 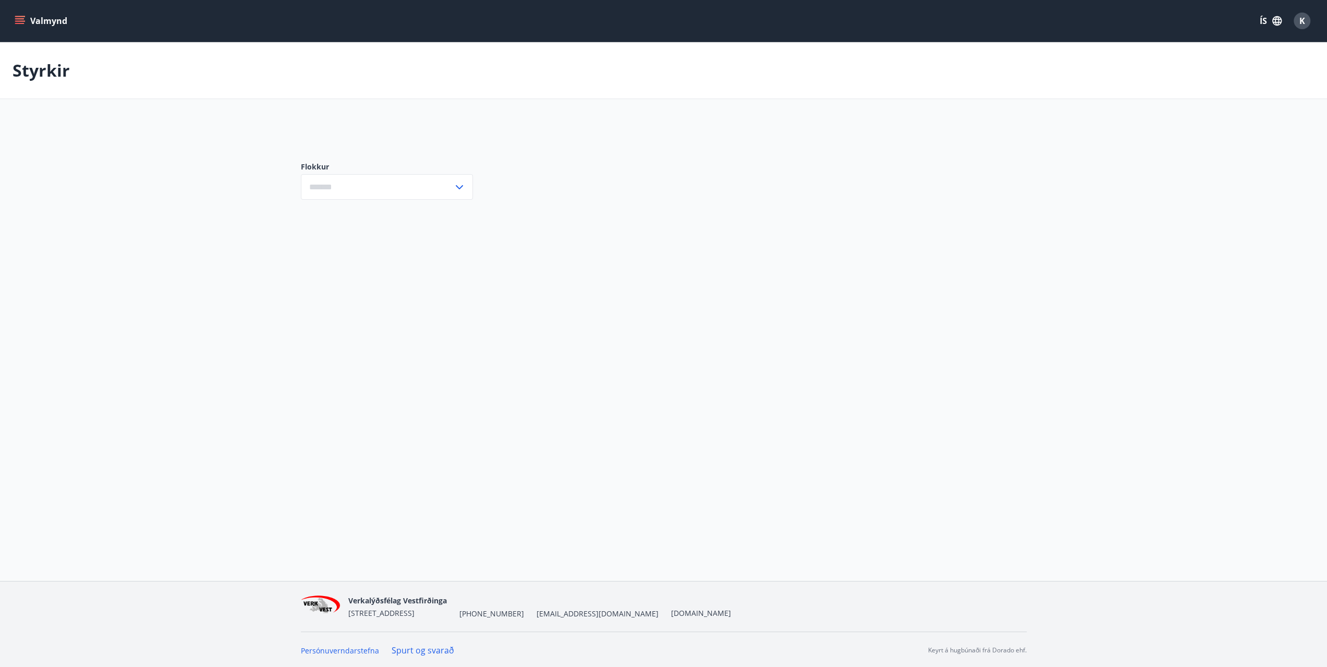 What do you see at coordinates (977, 650) in the screenshot?
I see `p: Keyrt á hugbúnaði frá Dorado ehf.` at bounding box center [977, 650].